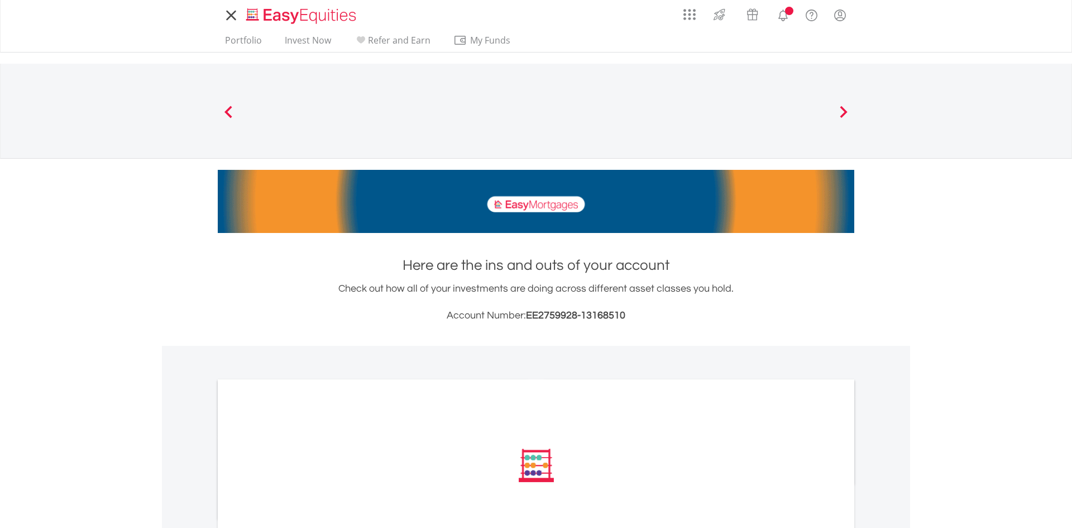  Describe the element at coordinates (690, 15) in the screenshot. I see `img: grid-menu-icon.svg` at that location.